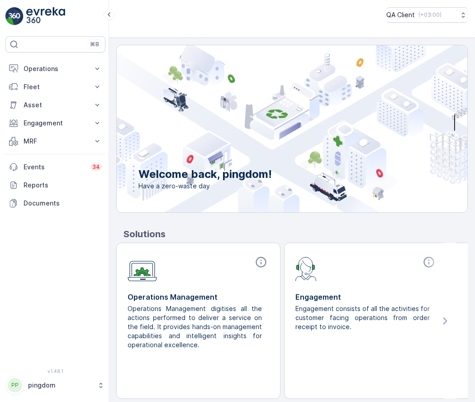 Image resolution: width=475 pixels, height=402 pixels. I want to click on img: logo_light-DOdMpM7g.png, so click(46, 16).